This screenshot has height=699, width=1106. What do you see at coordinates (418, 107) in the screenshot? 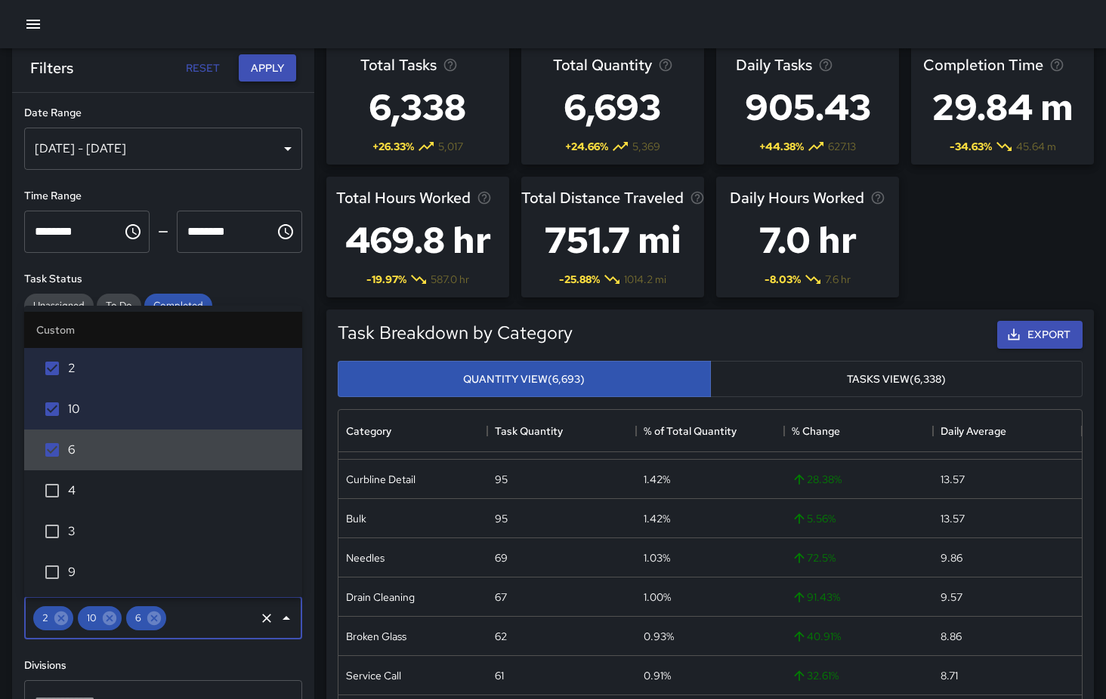
I see `h3: 6,338` at bounding box center [418, 107].